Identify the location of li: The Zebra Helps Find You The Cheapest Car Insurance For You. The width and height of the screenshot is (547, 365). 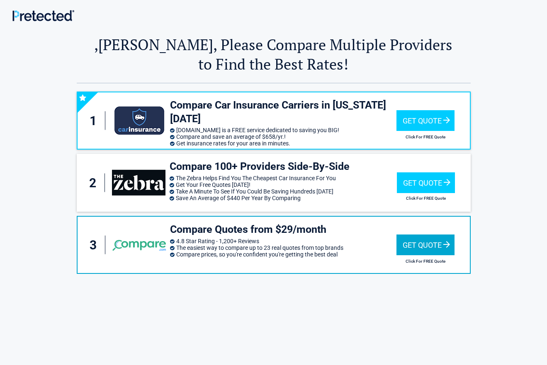
(283, 178).